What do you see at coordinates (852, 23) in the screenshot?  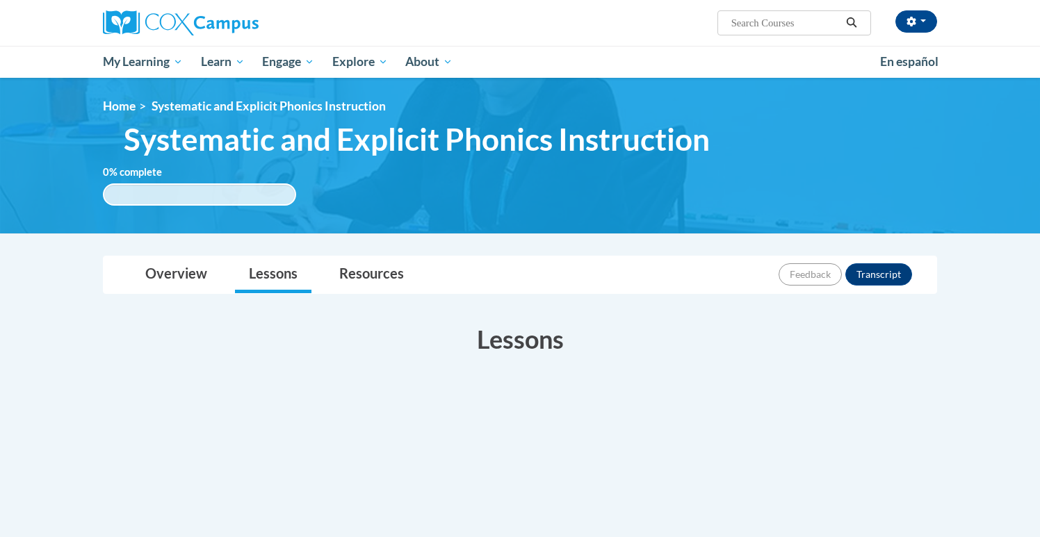 I see `button: Search` at bounding box center [852, 23].